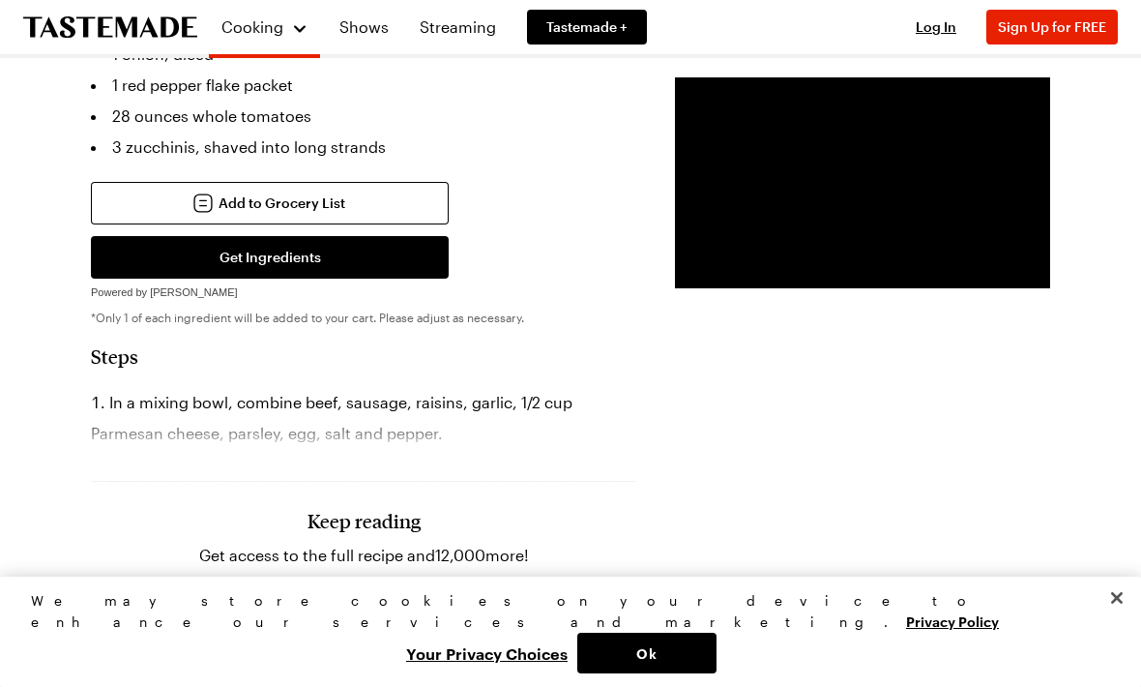 This screenshot has height=687, width=1141. What do you see at coordinates (647, 653) in the screenshot?
I see `button: Ok` at bounding box center [647, 653].